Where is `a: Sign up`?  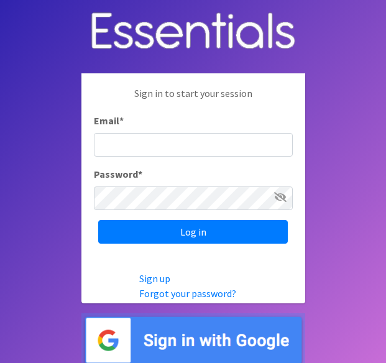 a: Sign up is located at coordinates (155, 279).